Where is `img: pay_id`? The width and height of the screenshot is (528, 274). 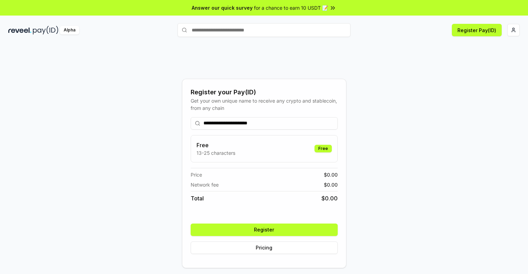 img: pay_id is located at coordinates (46, 30).